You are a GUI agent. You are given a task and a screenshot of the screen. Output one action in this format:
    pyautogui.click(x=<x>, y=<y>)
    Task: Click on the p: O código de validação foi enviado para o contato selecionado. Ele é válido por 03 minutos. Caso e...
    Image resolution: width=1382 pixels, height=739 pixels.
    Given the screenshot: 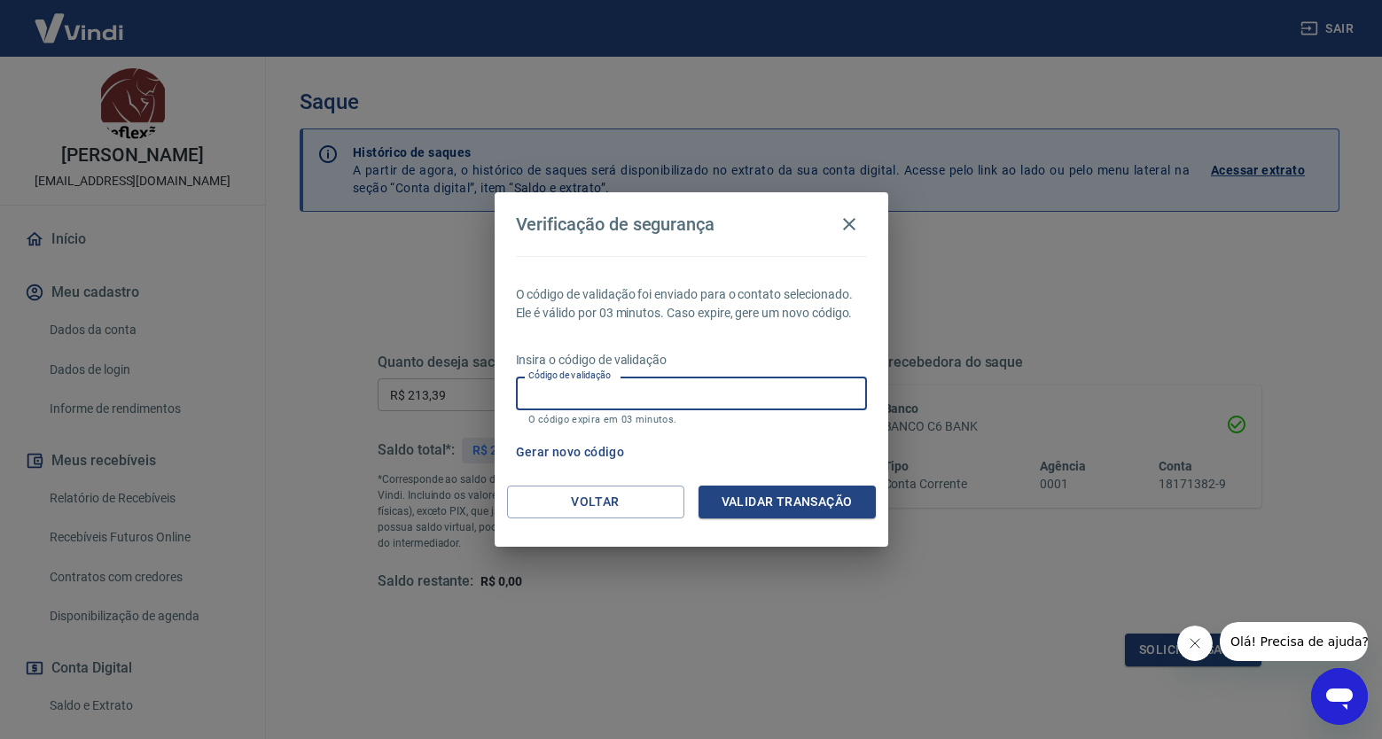 What is the action you would take?
    pyautogui.click(x=691, y=304)
    